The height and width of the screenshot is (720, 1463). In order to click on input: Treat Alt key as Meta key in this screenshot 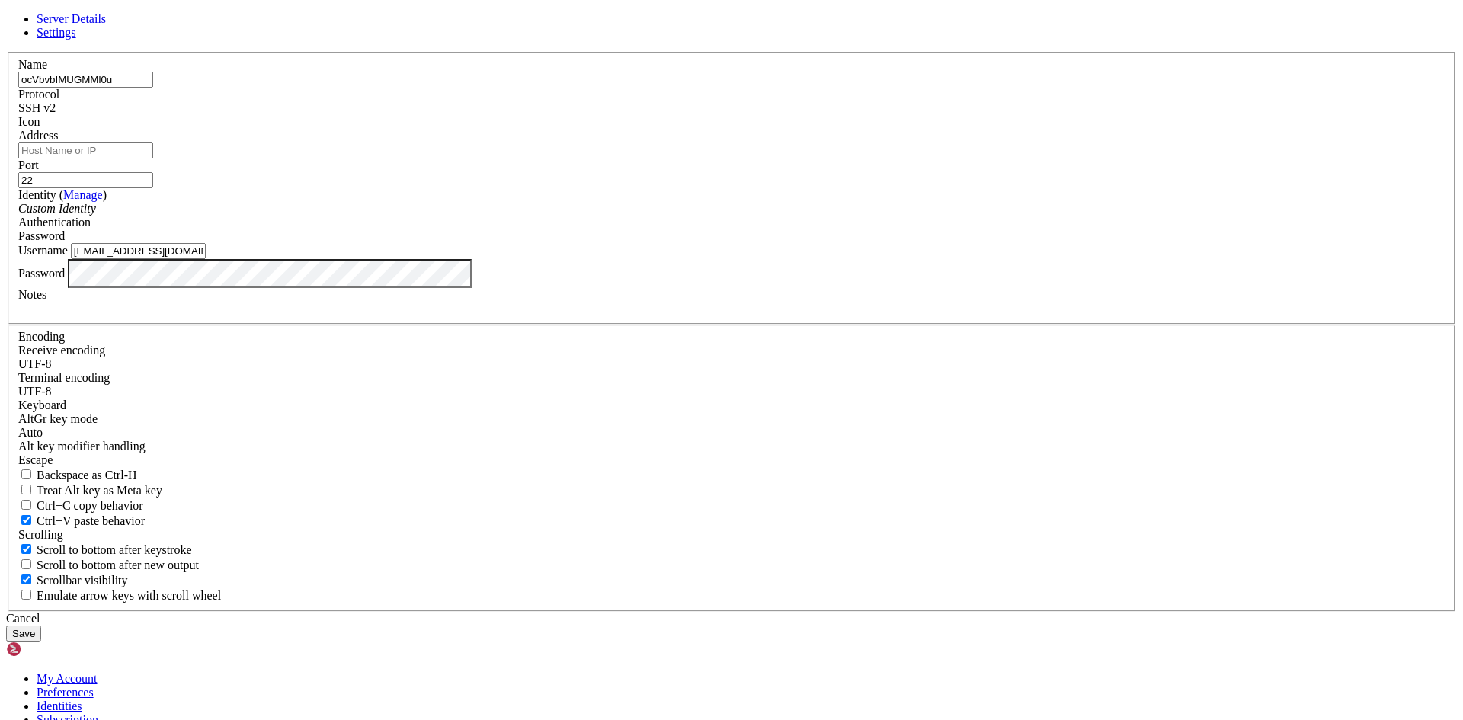, I will do `click(26, 489)`.